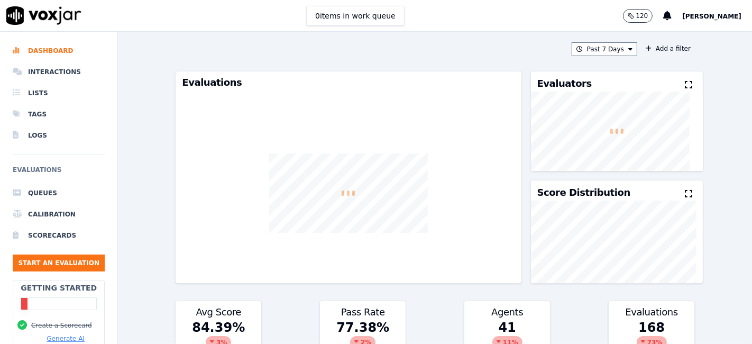 This screenshot has width=752, height=344. Describe the element at coordinates (507, 312) in the screenshot. I see `h3: Agents` at that location.